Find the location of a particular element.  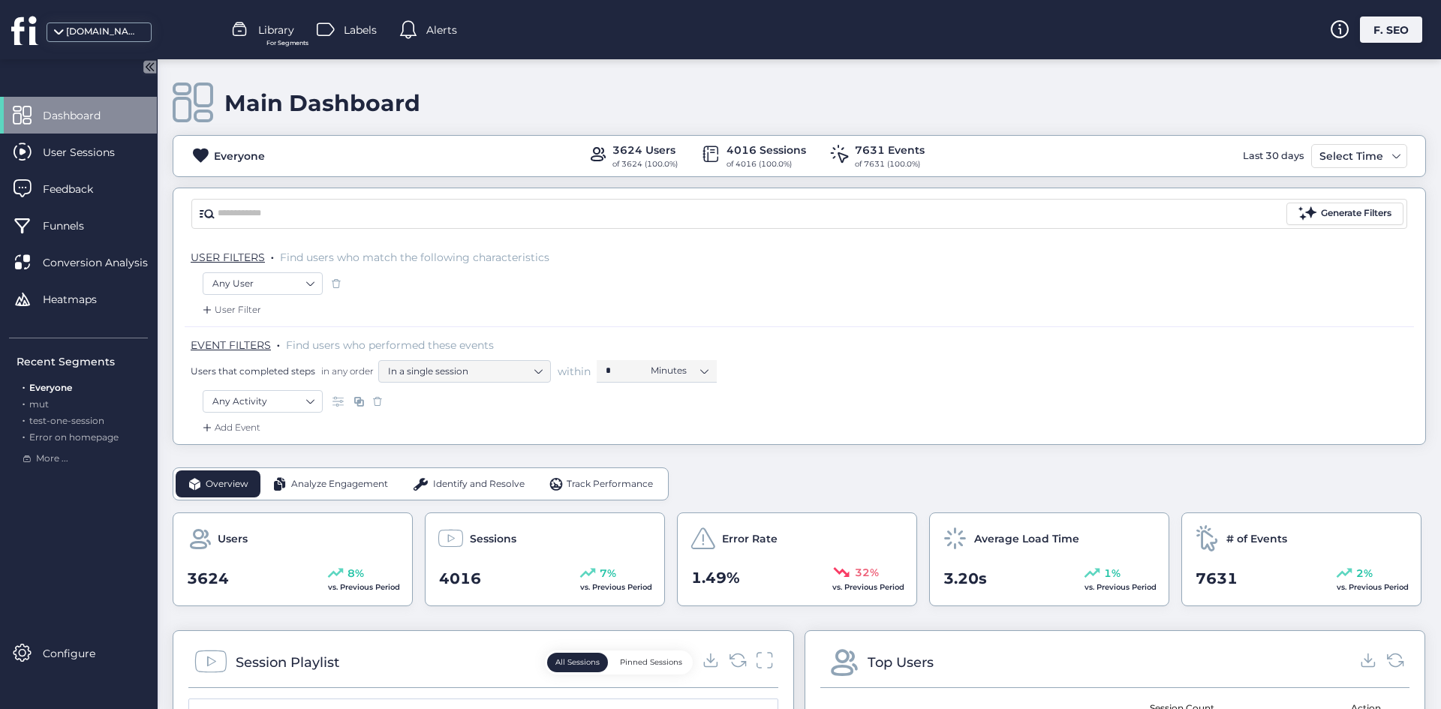

span: Funnels is located at coordinates (74, 226).